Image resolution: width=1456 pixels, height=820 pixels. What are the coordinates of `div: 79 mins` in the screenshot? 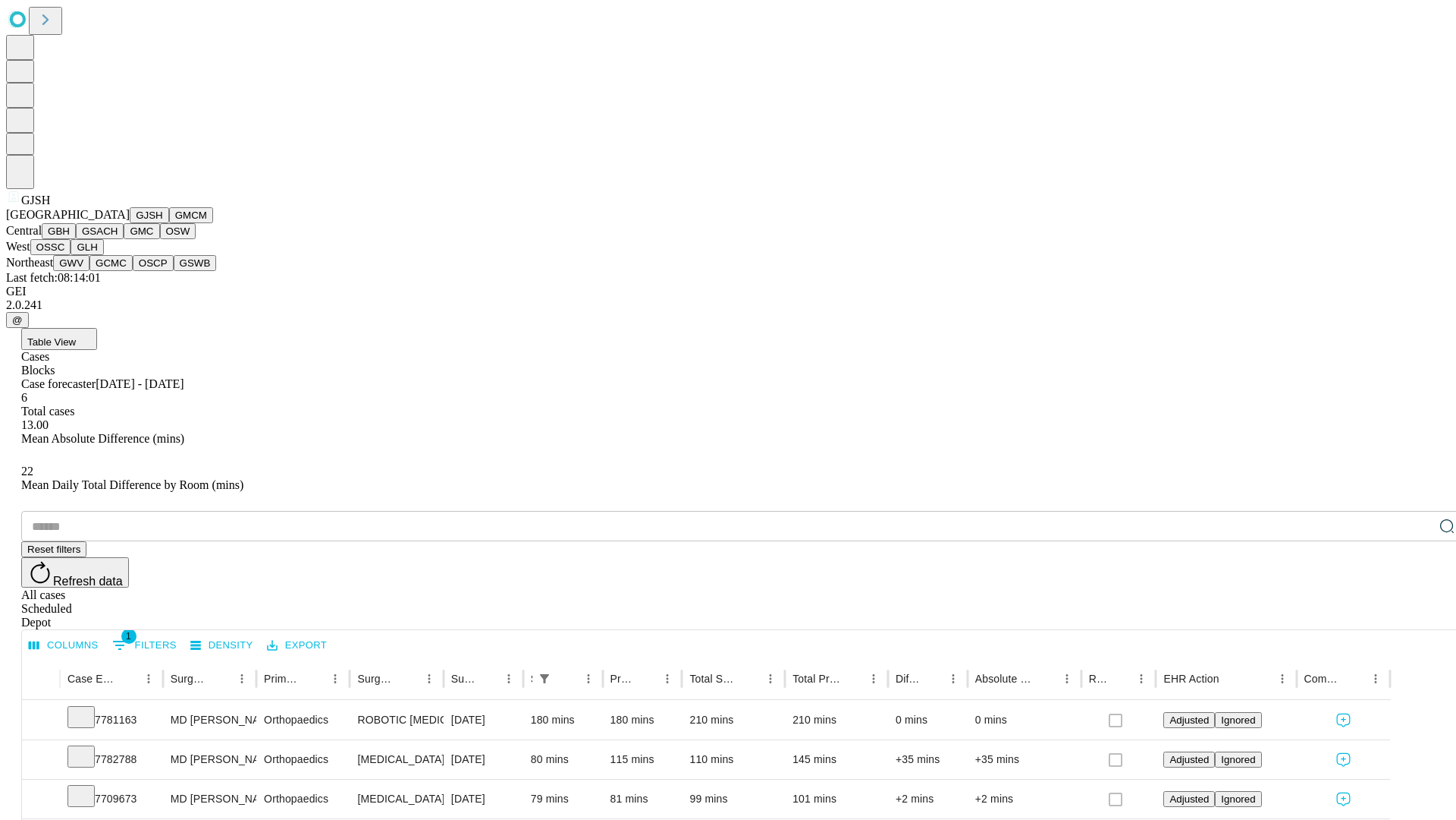 It's located at (563, 798).